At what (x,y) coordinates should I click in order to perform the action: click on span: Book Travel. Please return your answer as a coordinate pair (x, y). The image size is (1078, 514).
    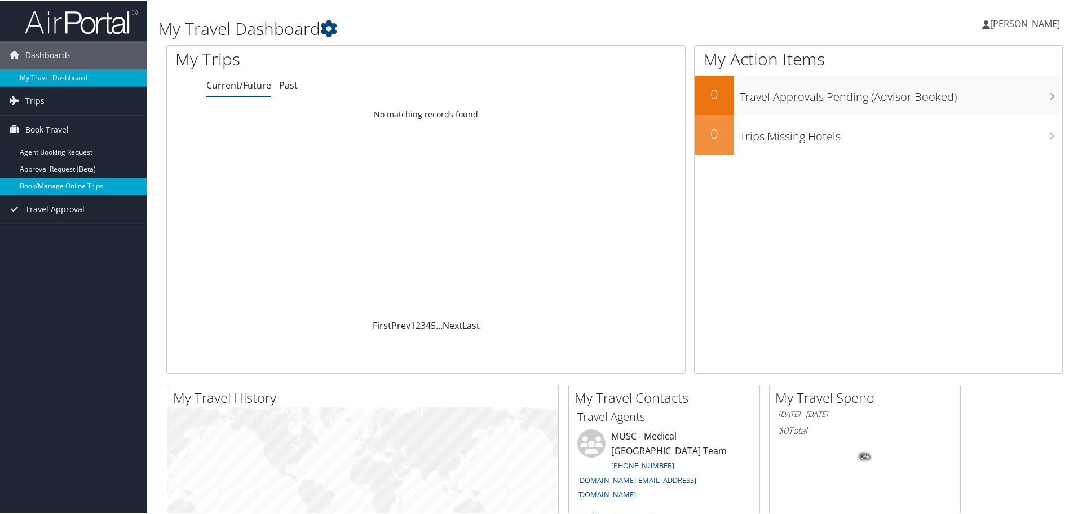
    Looking at the image, I should click on (47, 129).